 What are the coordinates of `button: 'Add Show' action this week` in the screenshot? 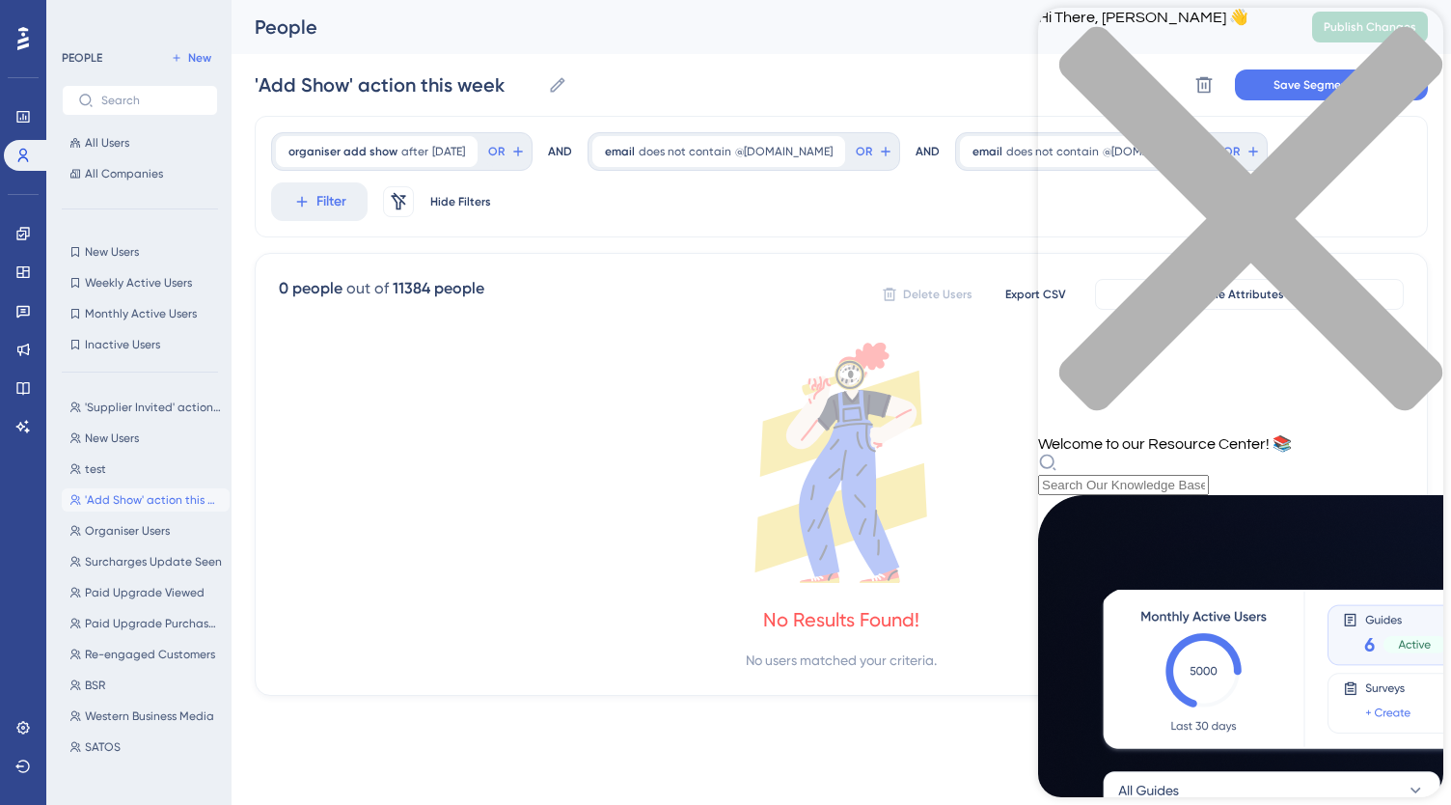 It's located at (146, 500).